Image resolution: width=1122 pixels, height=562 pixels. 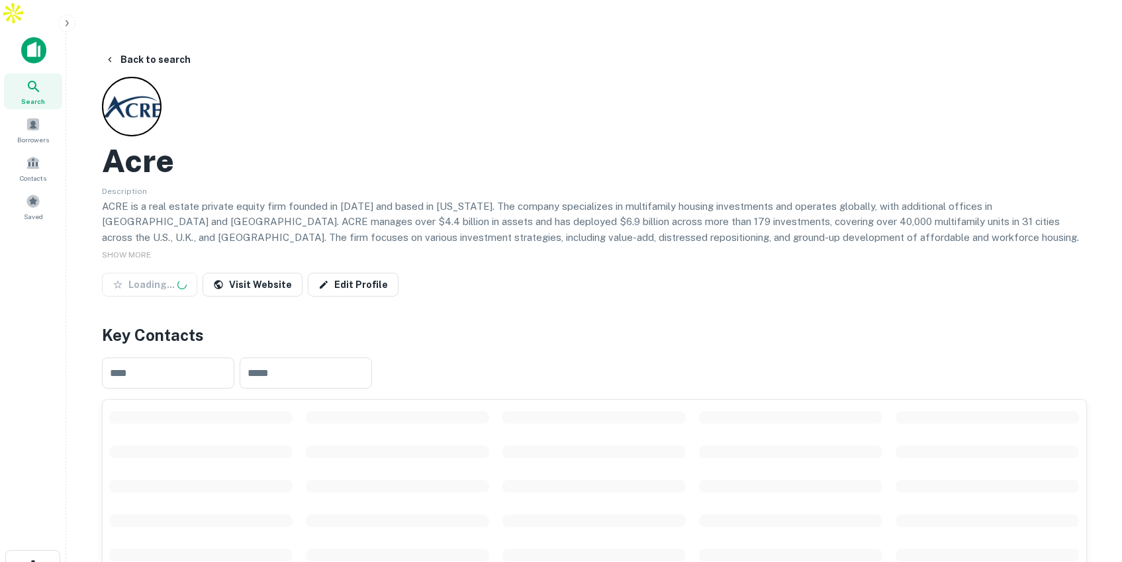 What do you see at coordinates (138, 161) in the screenshot?
I see `h2: Acre` at bounding box center [138, 161].